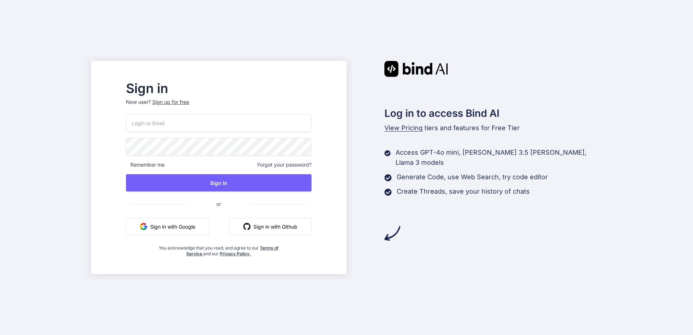  I want to click on div: Sign up for free, so click(171, 102).